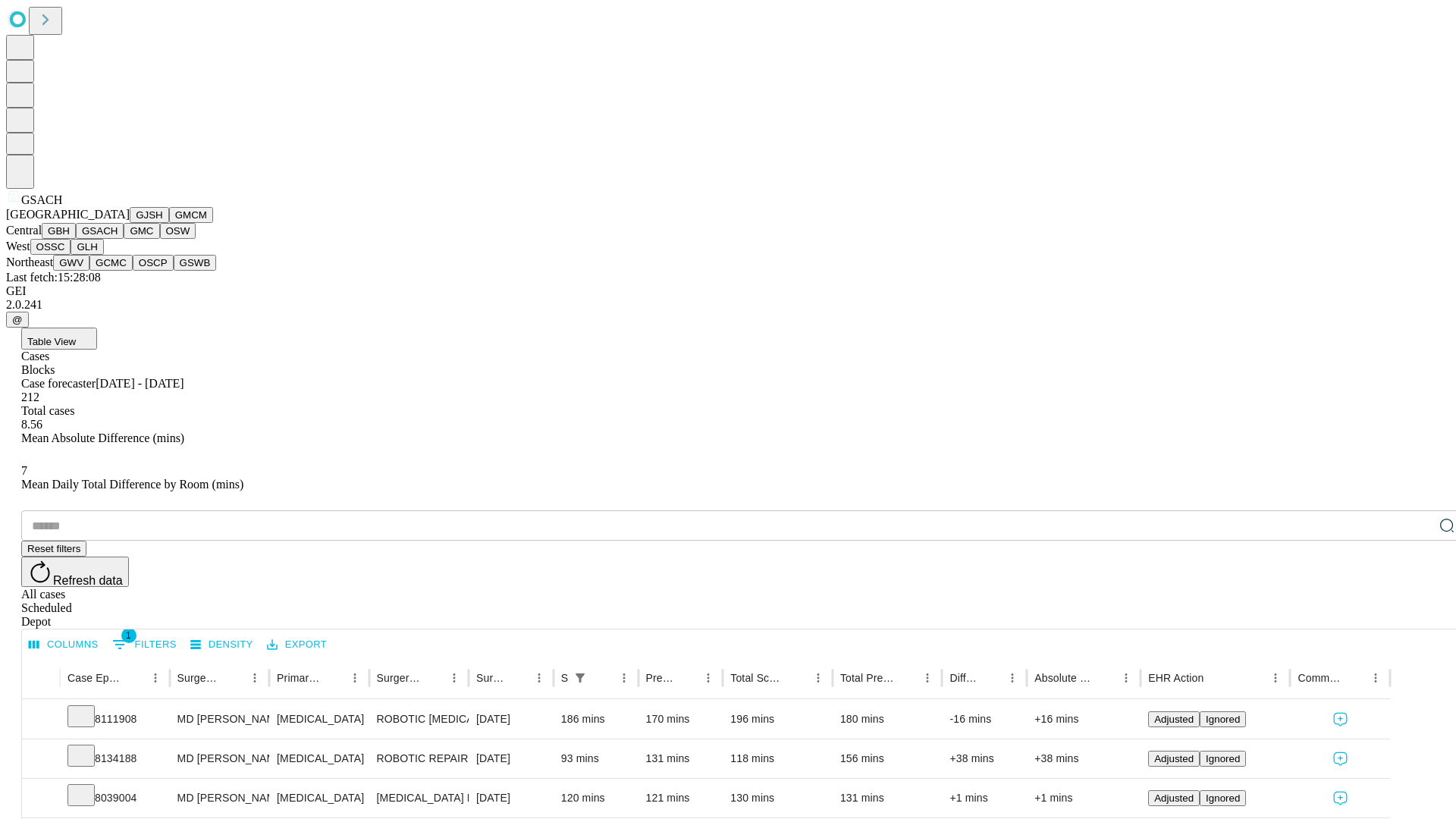 The image size is (1456, 819). I want to click on span: Northeast, so click(30, 261).